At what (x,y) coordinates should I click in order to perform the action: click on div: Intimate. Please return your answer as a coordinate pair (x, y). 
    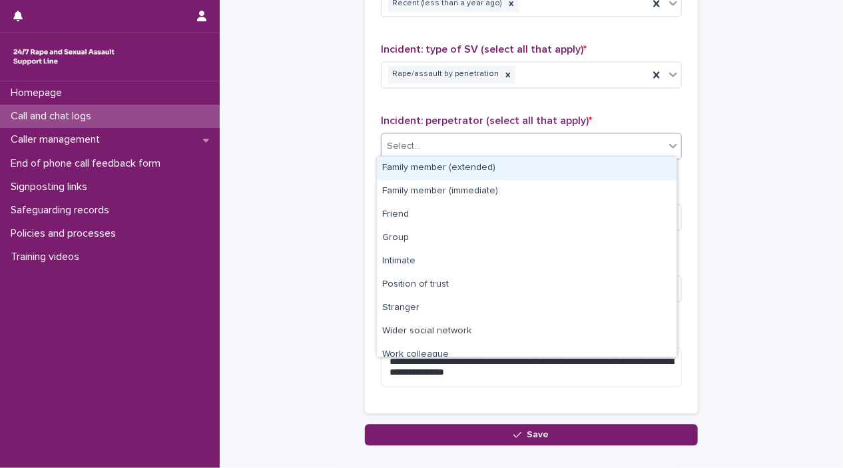
    Looking at the image, I should click on (527, 261).